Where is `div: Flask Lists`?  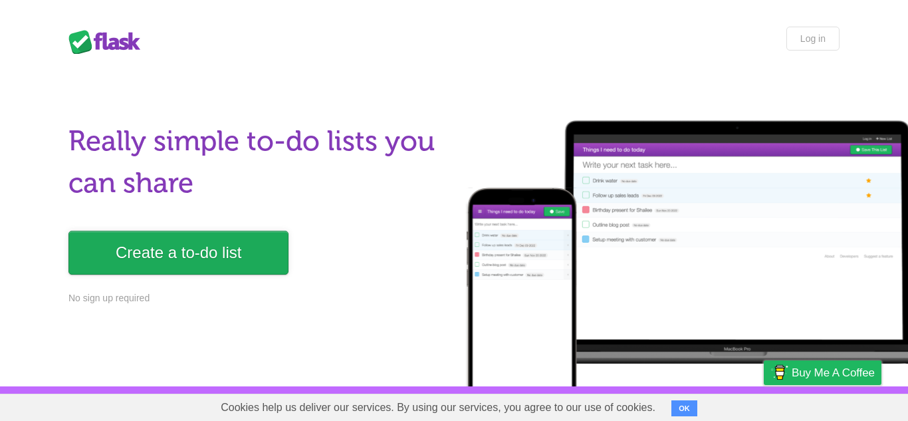
div: Flask Lists is located at coordinates (108, 42).